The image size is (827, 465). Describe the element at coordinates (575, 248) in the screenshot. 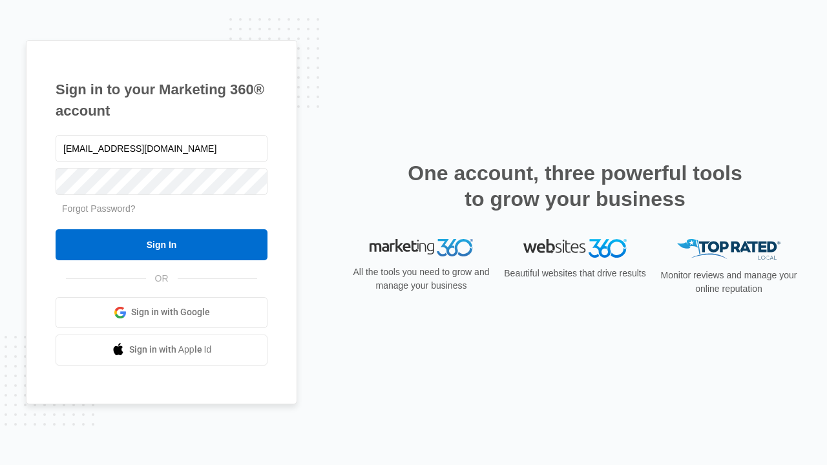

I see `img: Websites 360` at that location.